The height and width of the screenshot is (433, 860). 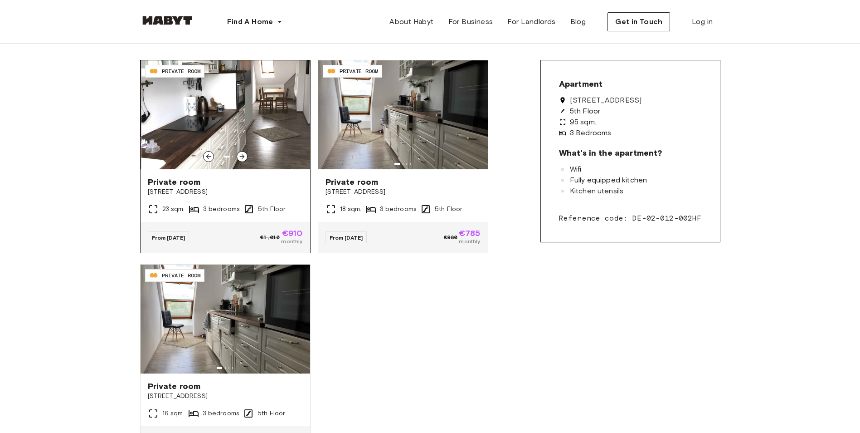 What do you see at coordinates (471, 22) in the screenshot?
I see `a: For Business` at bounding box center [471, 22].